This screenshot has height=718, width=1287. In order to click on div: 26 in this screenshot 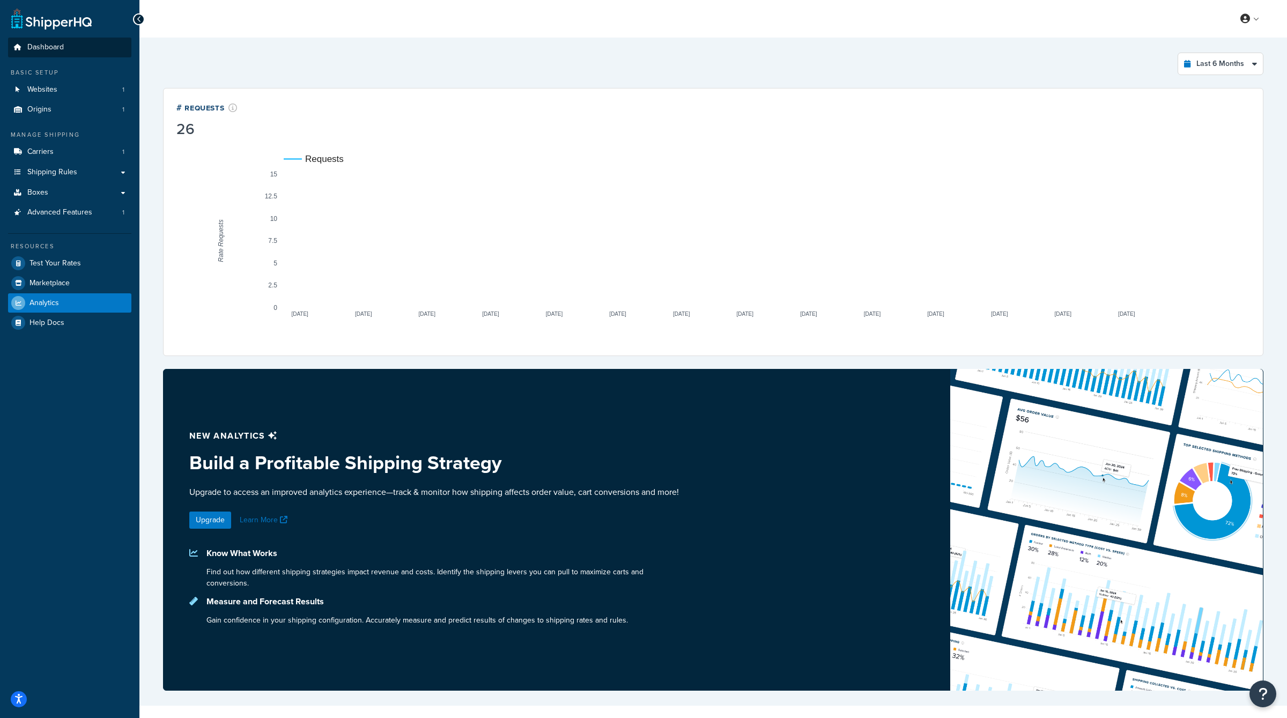, I will do `click(207, 129)`.